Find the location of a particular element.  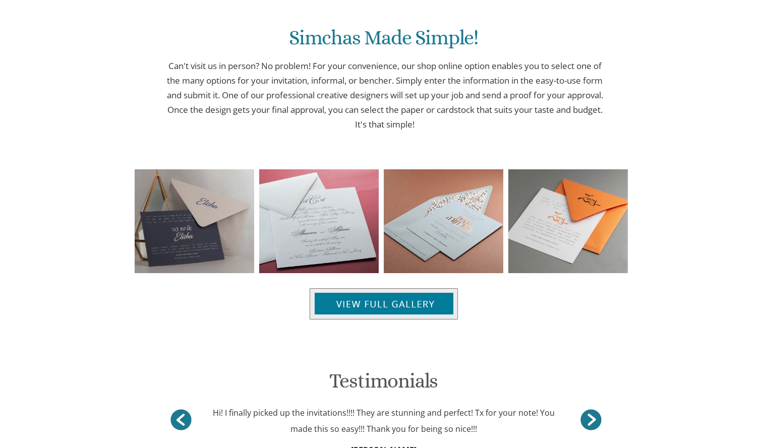

h1: Testimonials is located at coordinates (383, 385).